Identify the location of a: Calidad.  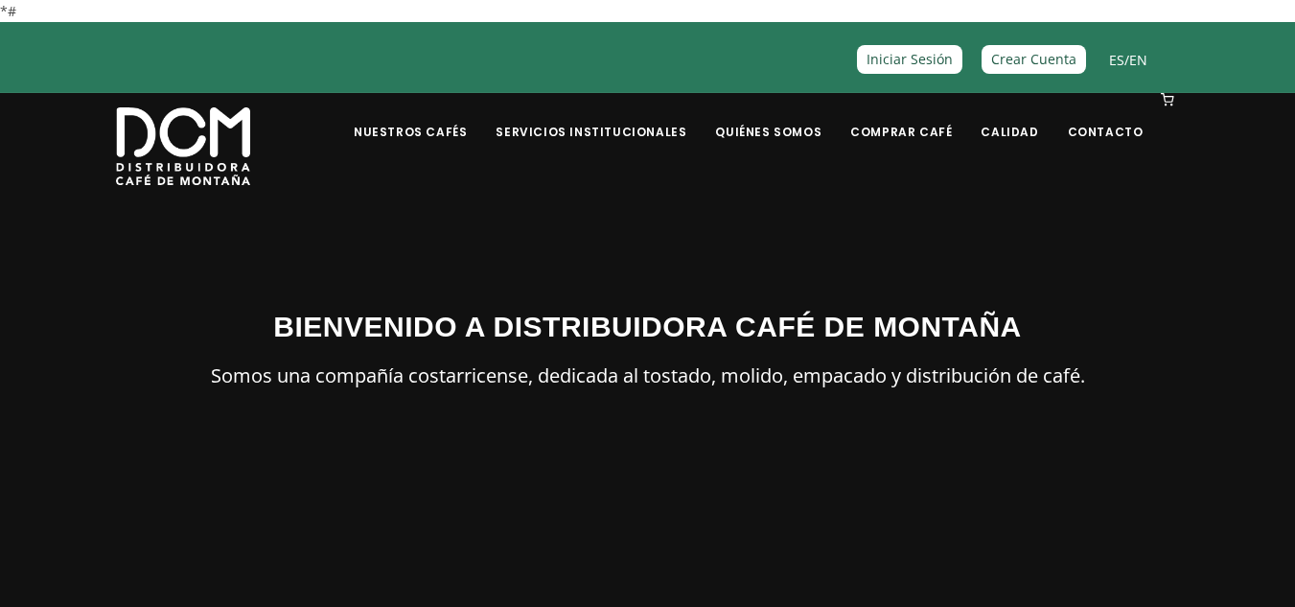
(1009, 117).